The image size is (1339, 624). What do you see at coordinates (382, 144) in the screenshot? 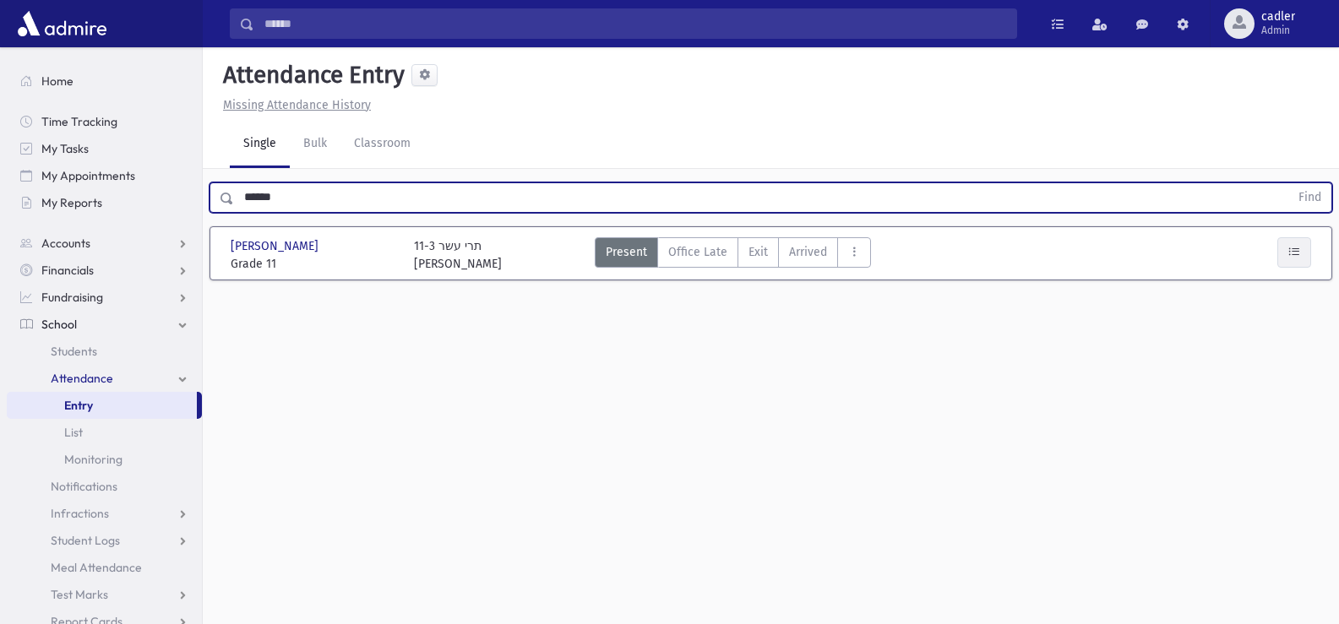
I see `a: Classroom` at bounding box center [382, 144].